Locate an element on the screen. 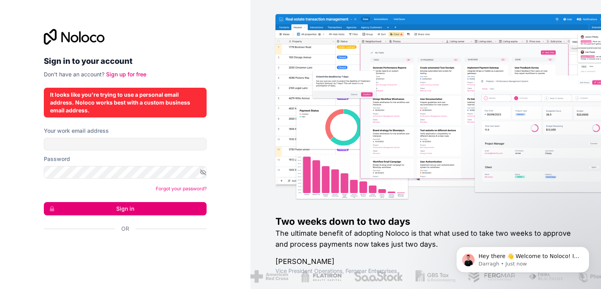  h1: Vice President Operations , Fergmar Enterprises is located at coordinates (426, 271).